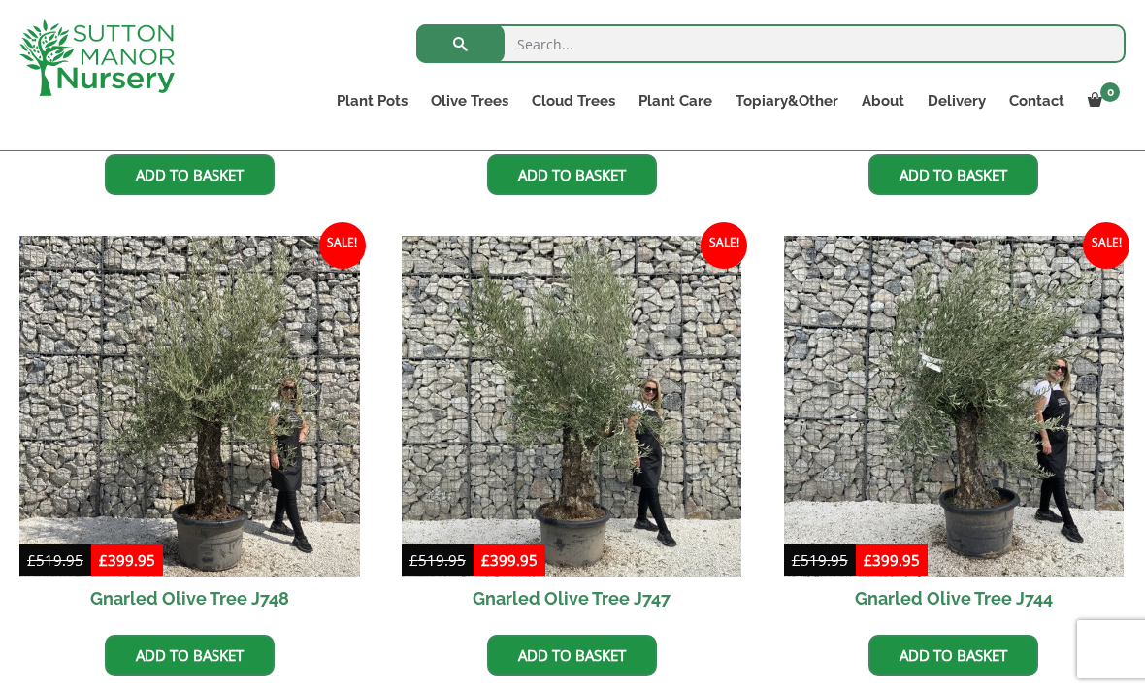 The width and height of the screenshot is (1145, 692). What do you see at coordinates (1036, 101) in the screenshot?
I see `a: Contact` at bounding box center [1036, 101].